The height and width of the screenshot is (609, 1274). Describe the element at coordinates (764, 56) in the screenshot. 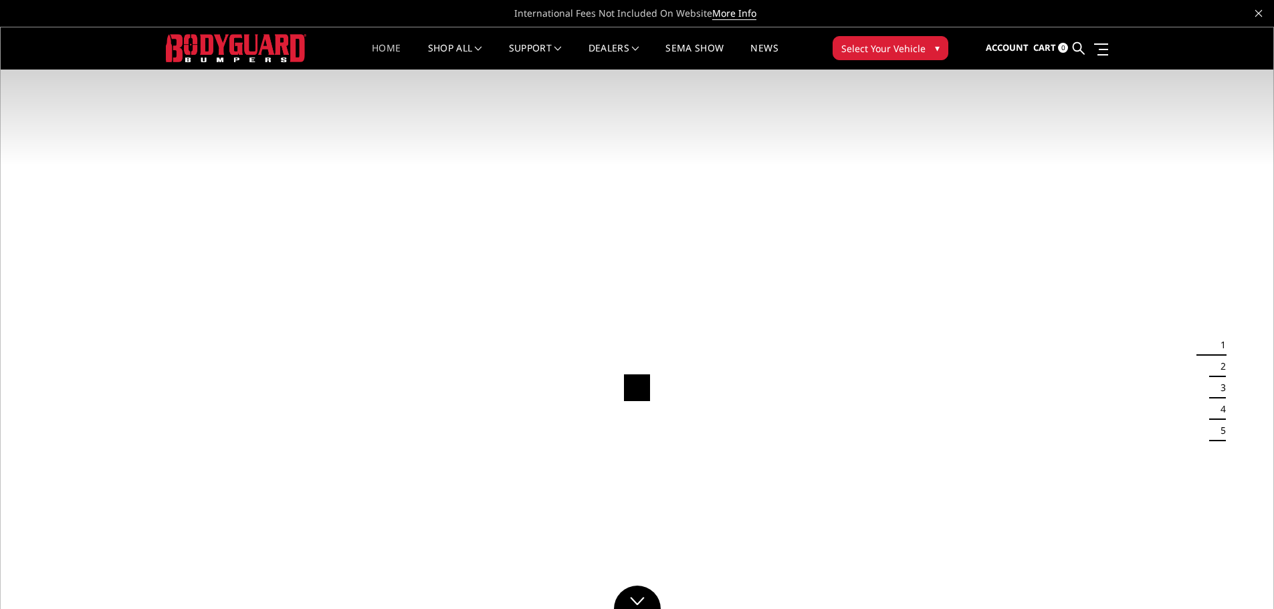

I see `a: News` at that location.